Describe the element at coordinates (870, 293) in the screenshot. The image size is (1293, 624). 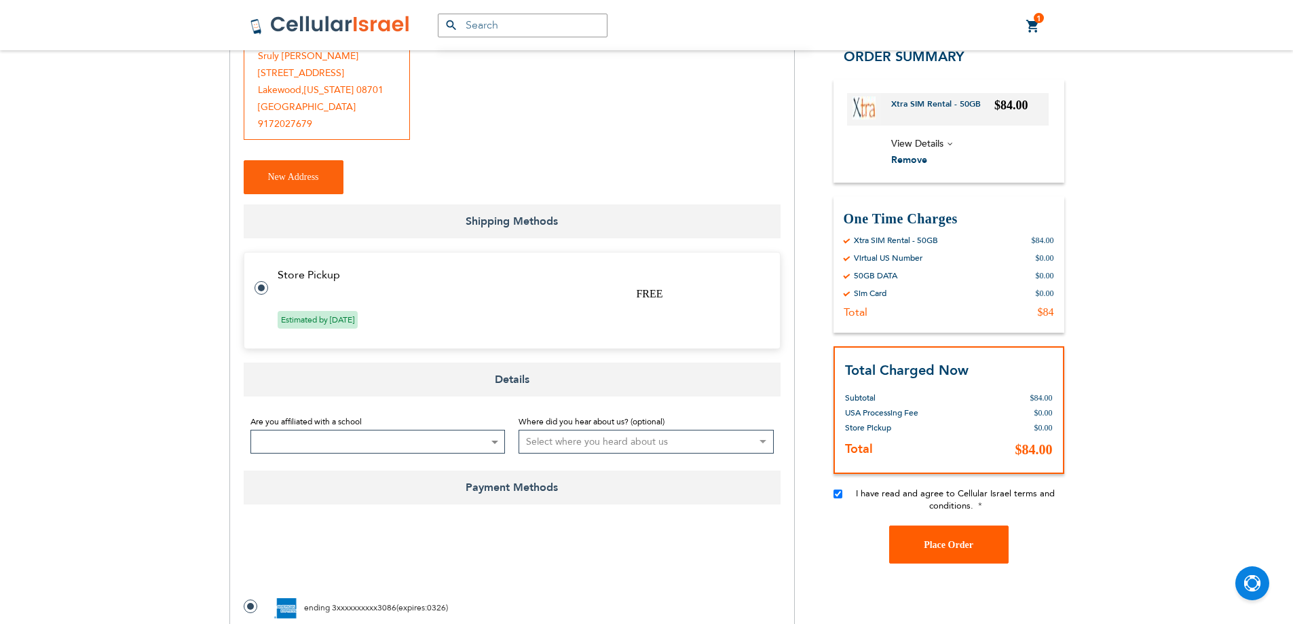
I see `div: Sim Card` at that location.